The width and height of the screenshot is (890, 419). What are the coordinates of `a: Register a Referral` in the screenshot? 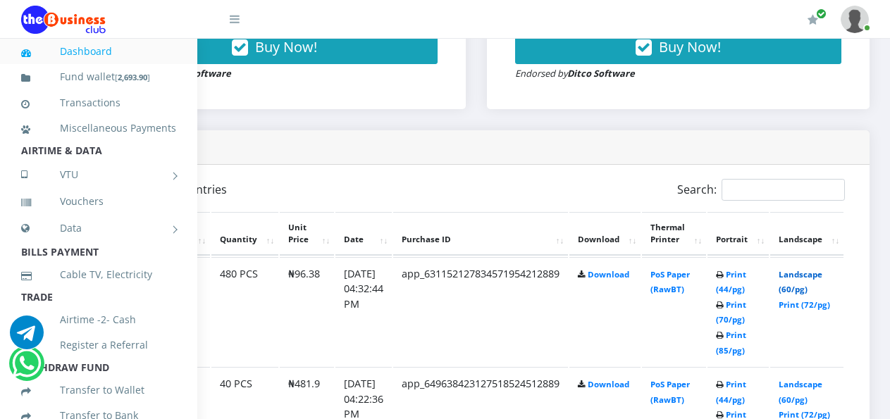 It's located at (99, 345).